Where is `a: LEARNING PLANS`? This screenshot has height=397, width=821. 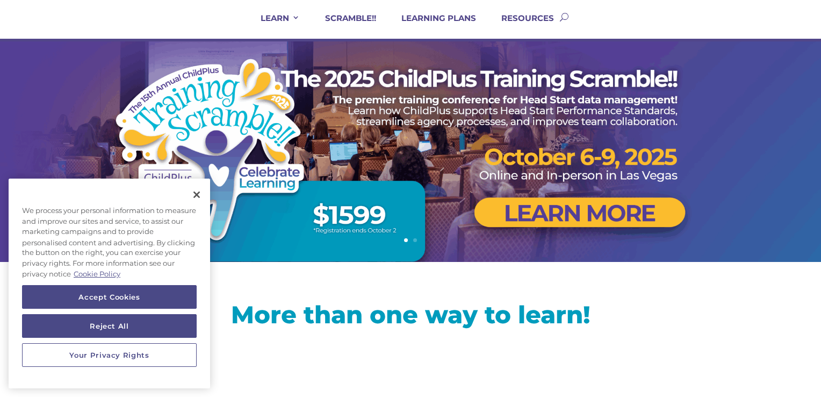
a: LEARNING PLANS is located at coordinates (432, 26).